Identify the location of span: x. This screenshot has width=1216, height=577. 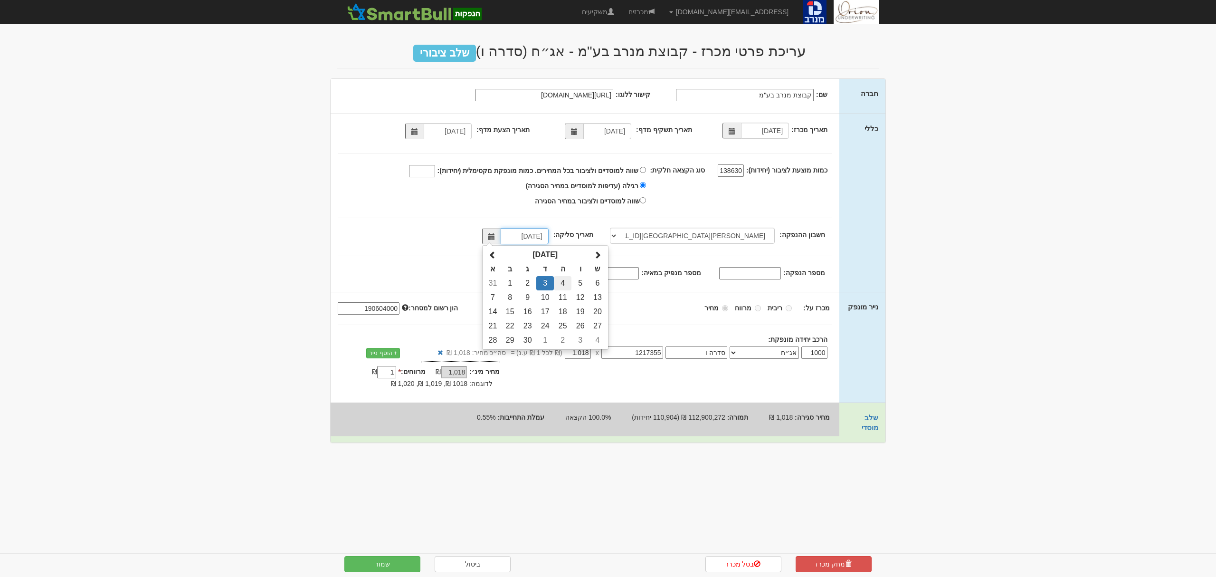
(597, 352).